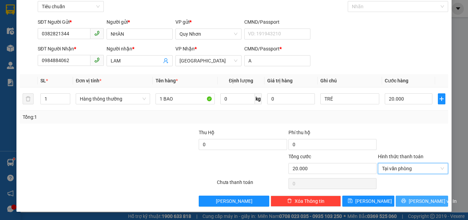  I want to click on button: plus, so click(442, 99).